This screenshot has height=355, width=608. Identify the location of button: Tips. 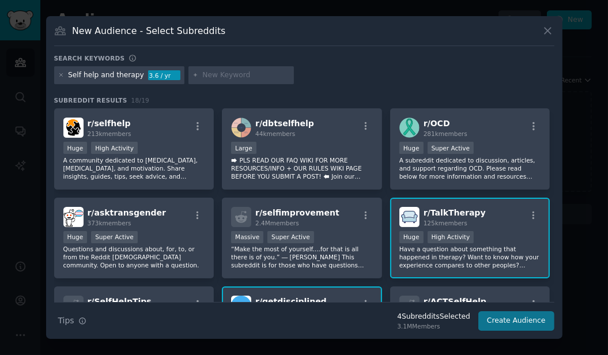
(72, 321).